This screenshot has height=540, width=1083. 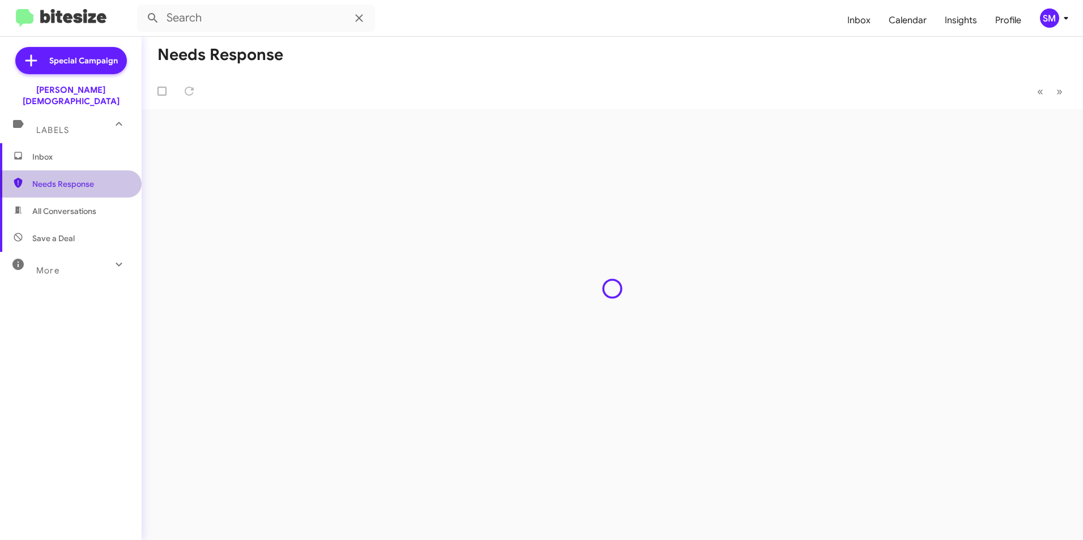 What do you see at coordinates (220, 55) in the screenshot?
I see `h1: Needs Response` at bounding box center [220, 55].